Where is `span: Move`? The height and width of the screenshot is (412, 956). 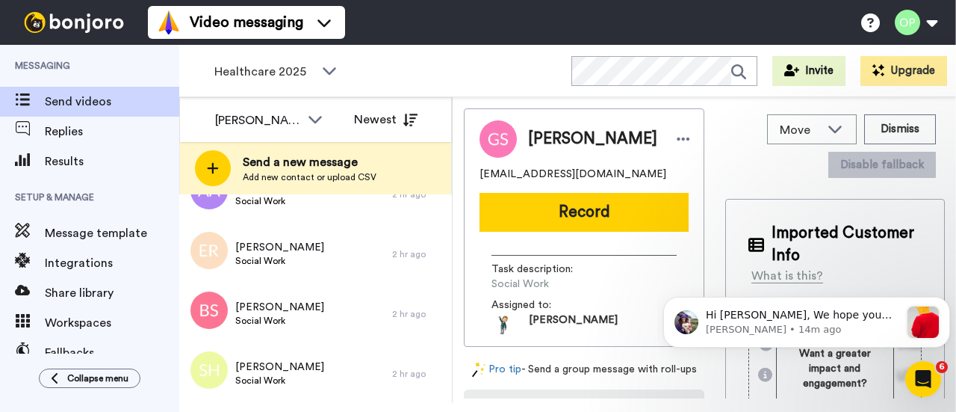
span: Move is located at coordinates (800, 130).